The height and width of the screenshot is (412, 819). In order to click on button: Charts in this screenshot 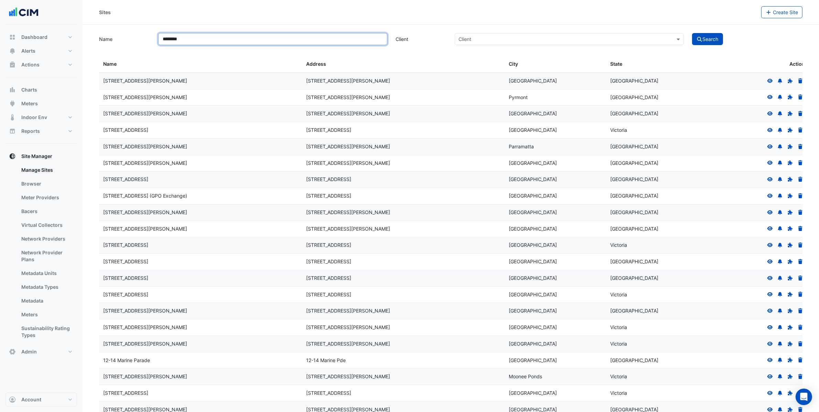, I will do `click(41, 90)`.